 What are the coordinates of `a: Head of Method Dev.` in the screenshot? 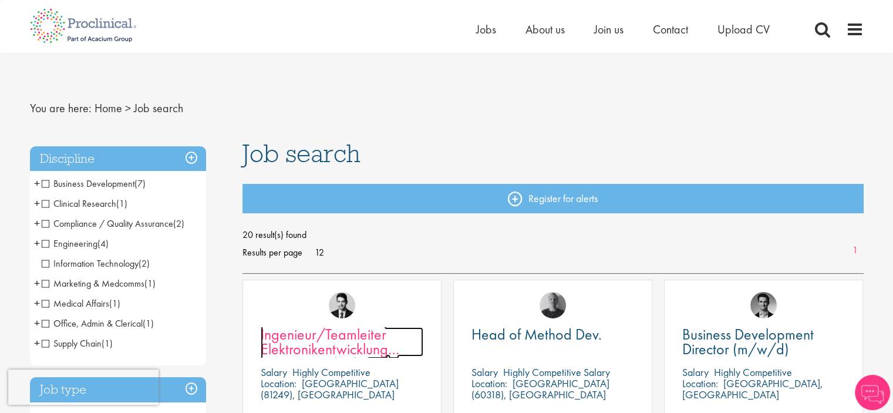 It's located at (552, 334).